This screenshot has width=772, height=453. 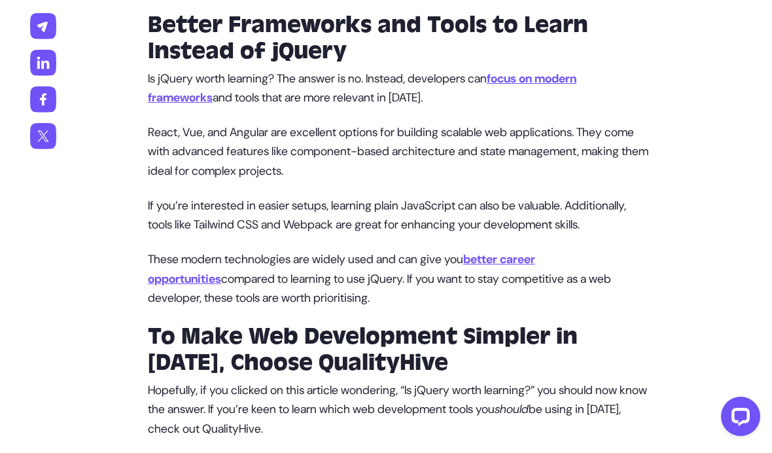 What do you see at coordinates (362, 88) in the screenshot?
I see `a: focus on modern frameworks` at bounding box center [362, 88].